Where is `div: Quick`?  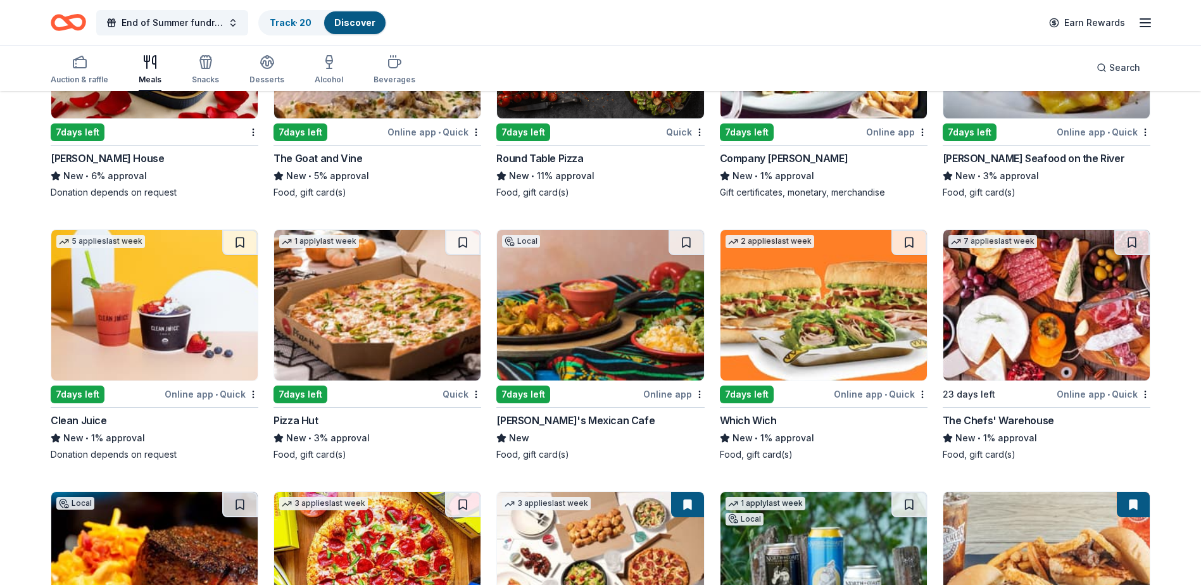 div: Quick is located at coordinates (461, 394).